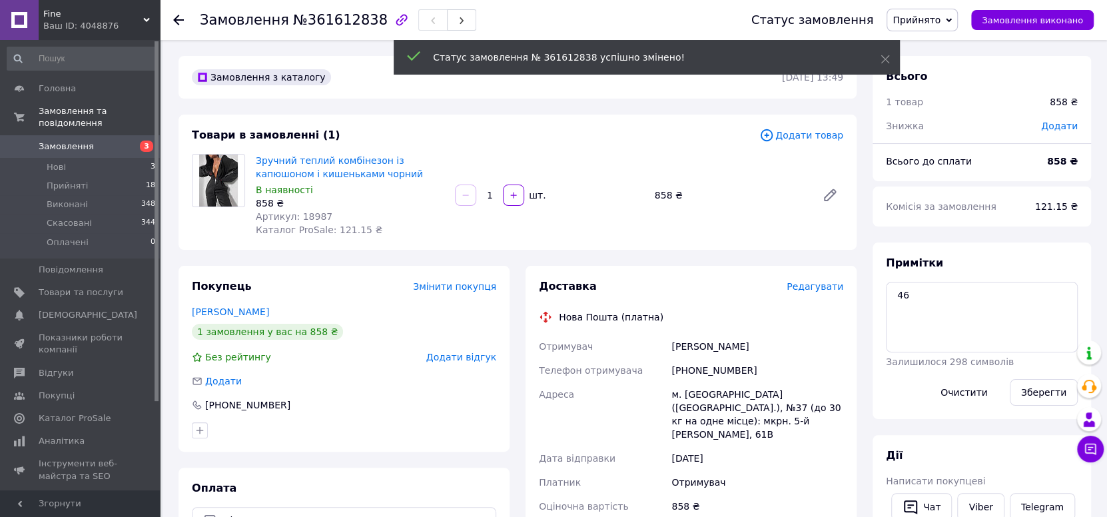  I want to click on span: 0, so click(153, 242).